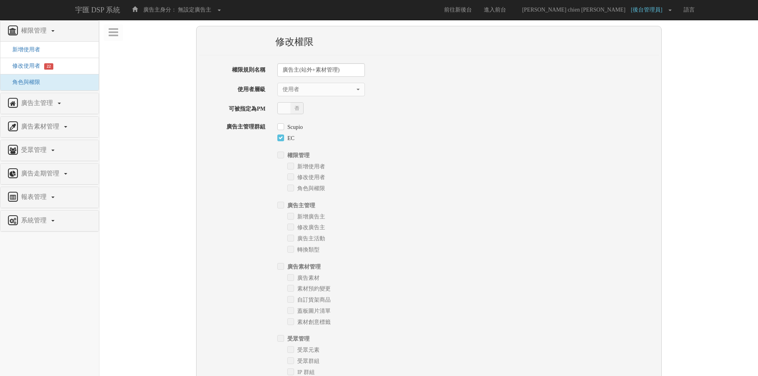 The height and width of the screenshot is (376, 758). I want to click on label: 角色與權限, so click(310, 189).